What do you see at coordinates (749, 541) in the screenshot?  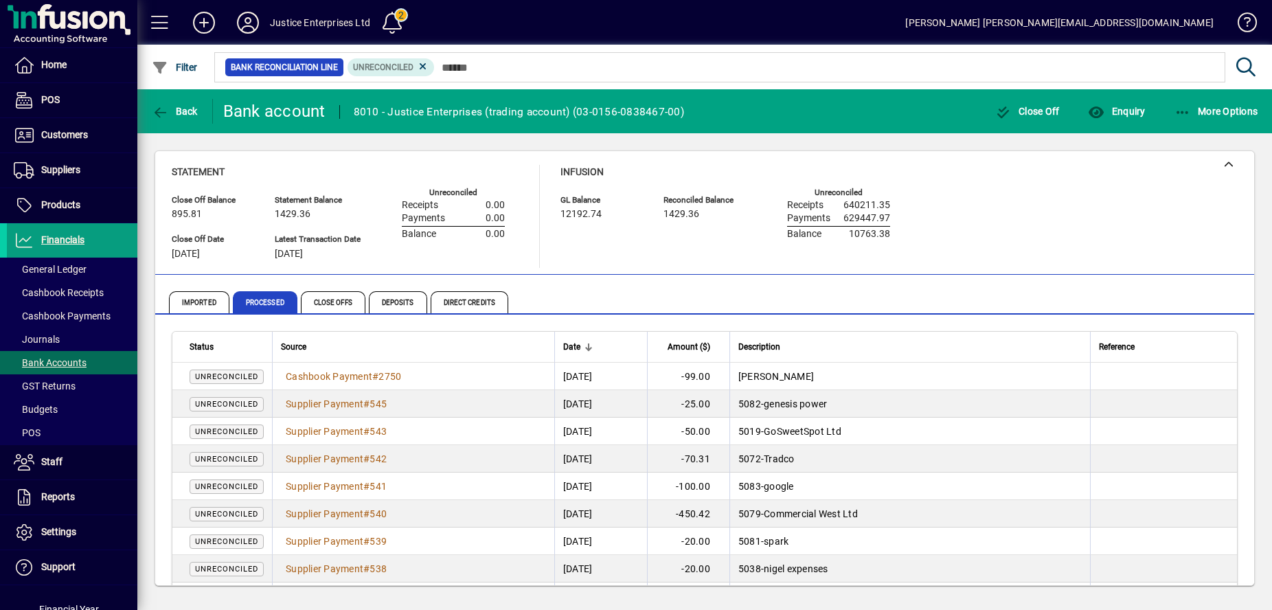 I see `span: 5081` at bounding box center [749, 541].